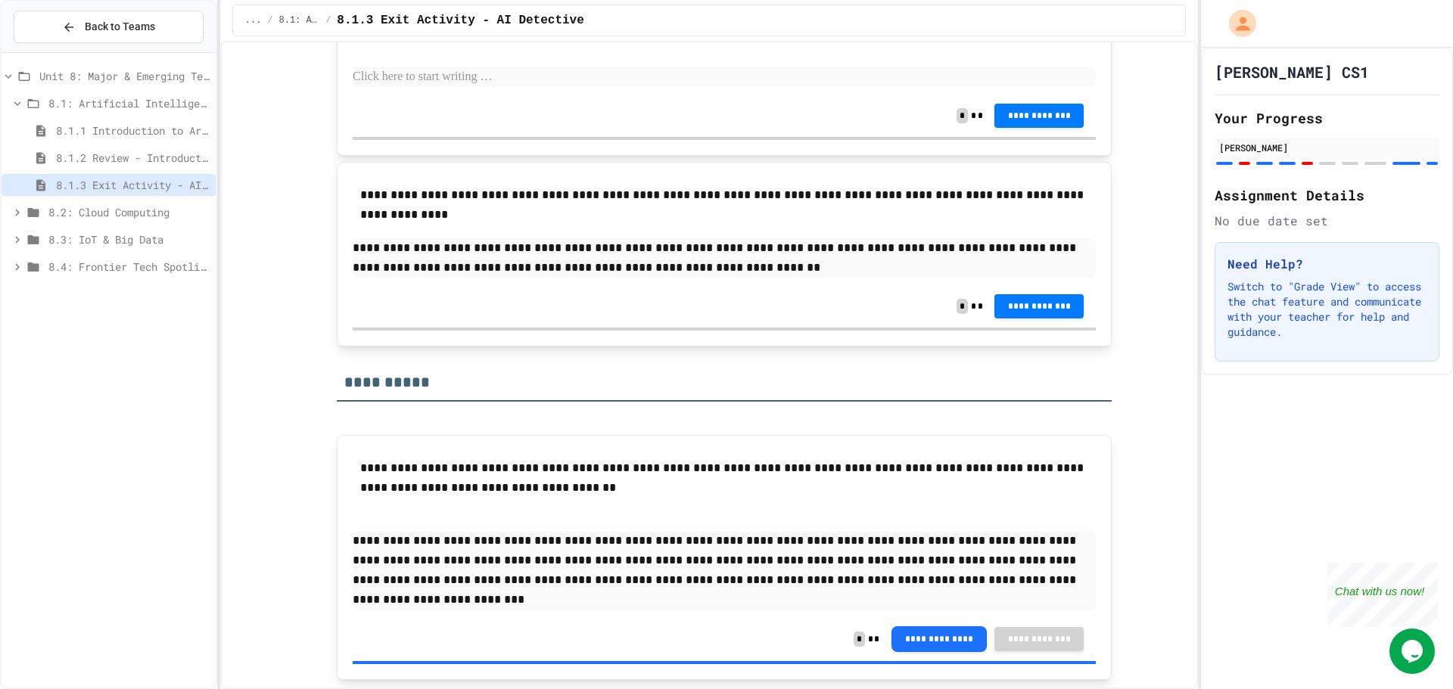  What do you see at coordinates (1327, 118) in the screenshot?
I see `h2: Your Progress` at bounding box center [1327, 118].